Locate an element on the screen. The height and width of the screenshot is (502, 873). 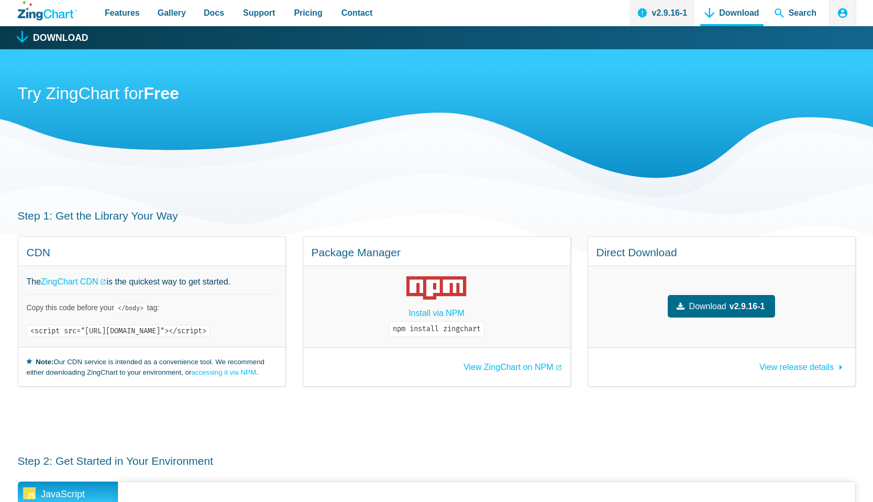
a: View ZingChart on NPM is located at coordinates (512, 367).